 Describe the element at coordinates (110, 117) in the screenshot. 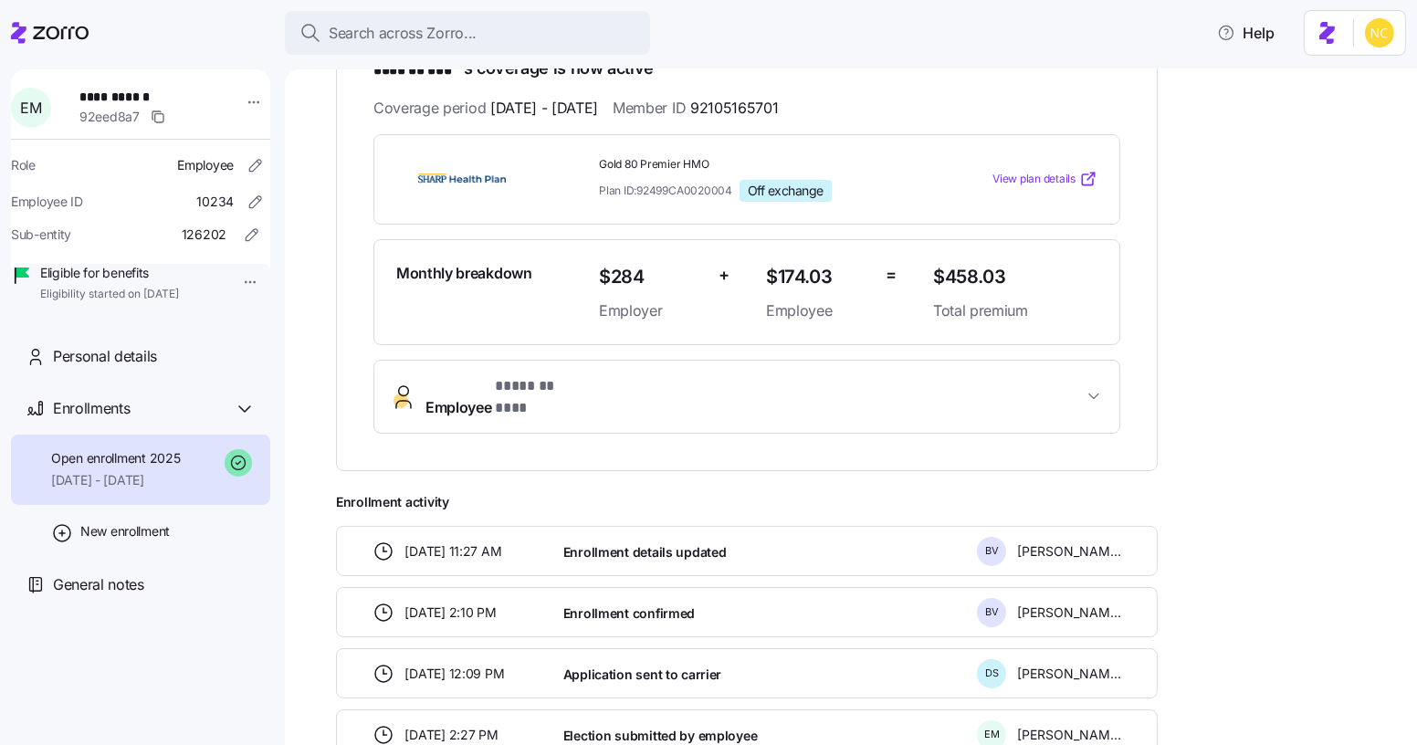

I see `span: 92eed8a7` at that location.